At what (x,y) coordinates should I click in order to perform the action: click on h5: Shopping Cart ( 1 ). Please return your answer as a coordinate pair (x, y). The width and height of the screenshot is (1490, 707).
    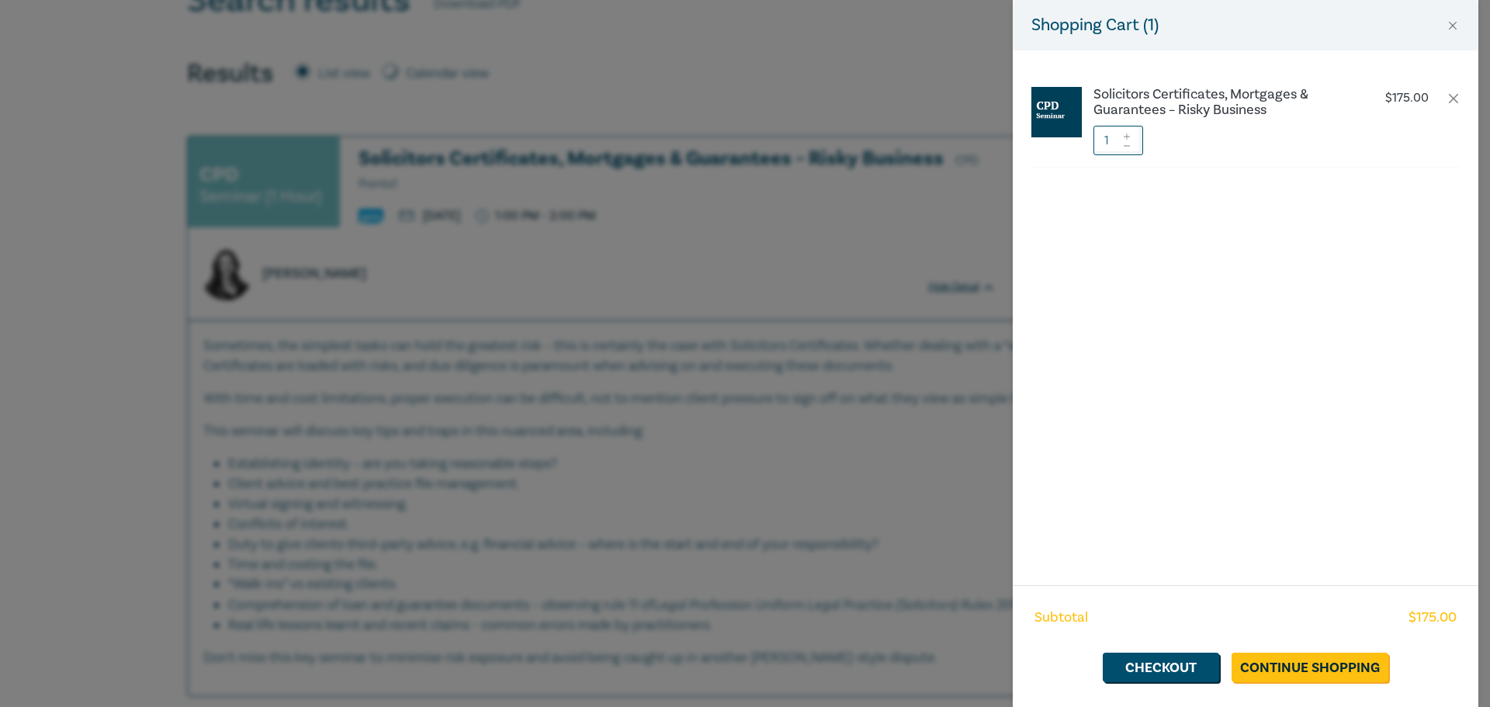
    Looking at the image, I should click on (1095, 25).